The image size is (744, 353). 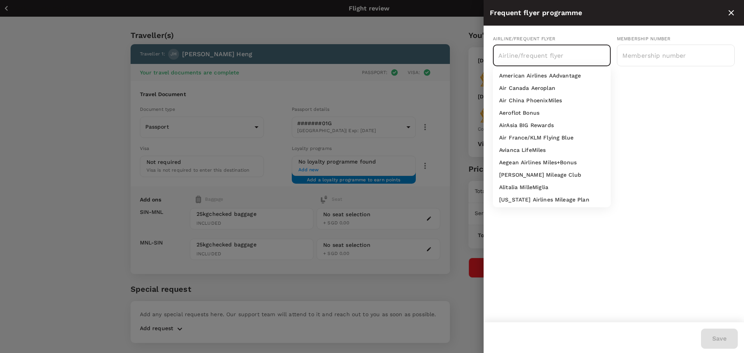 What do you see at coordinates (552, 39) in the screenshot?
I see `div: Airline/Frequent Flyer` at bounding box center [552, 39].